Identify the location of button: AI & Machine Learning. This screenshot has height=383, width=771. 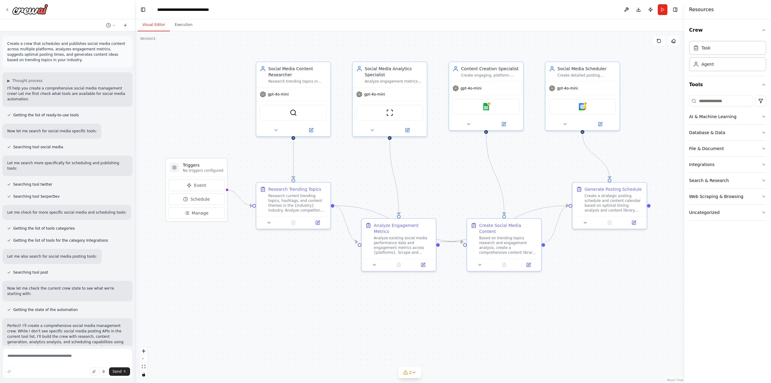
(728, 117).